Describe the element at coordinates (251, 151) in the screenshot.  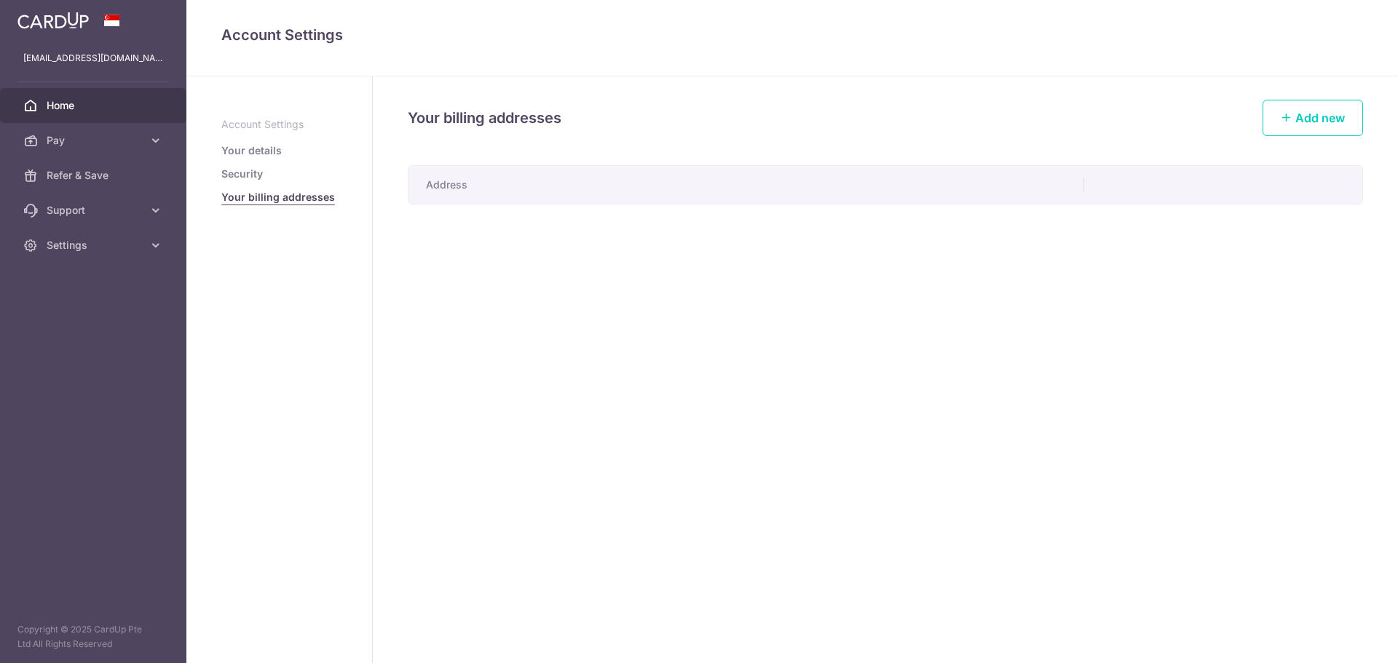
I see `a: Your details` at that location.